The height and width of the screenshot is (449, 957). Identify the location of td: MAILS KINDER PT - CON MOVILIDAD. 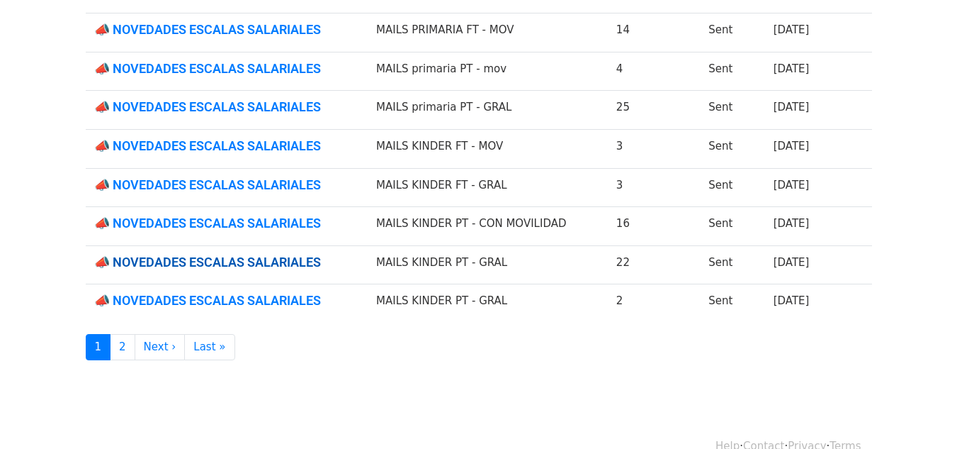
(488, 226).